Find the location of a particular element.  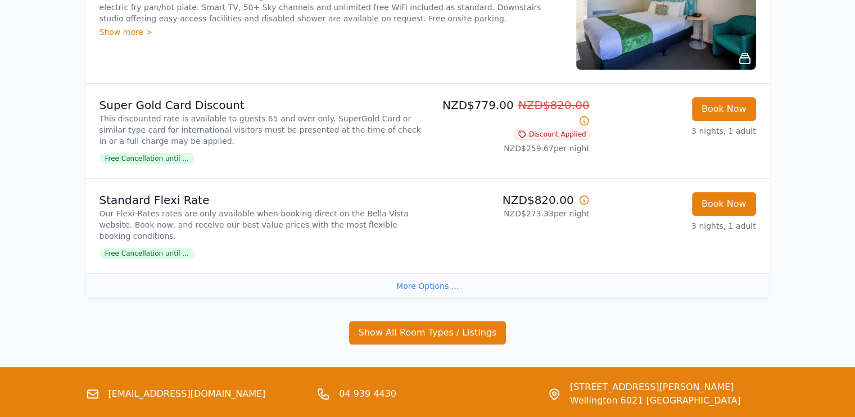

p: This discounted rate is available to guests 65 and over only. SuperGold Card or similar type card... is located at coordinates (261, 130).